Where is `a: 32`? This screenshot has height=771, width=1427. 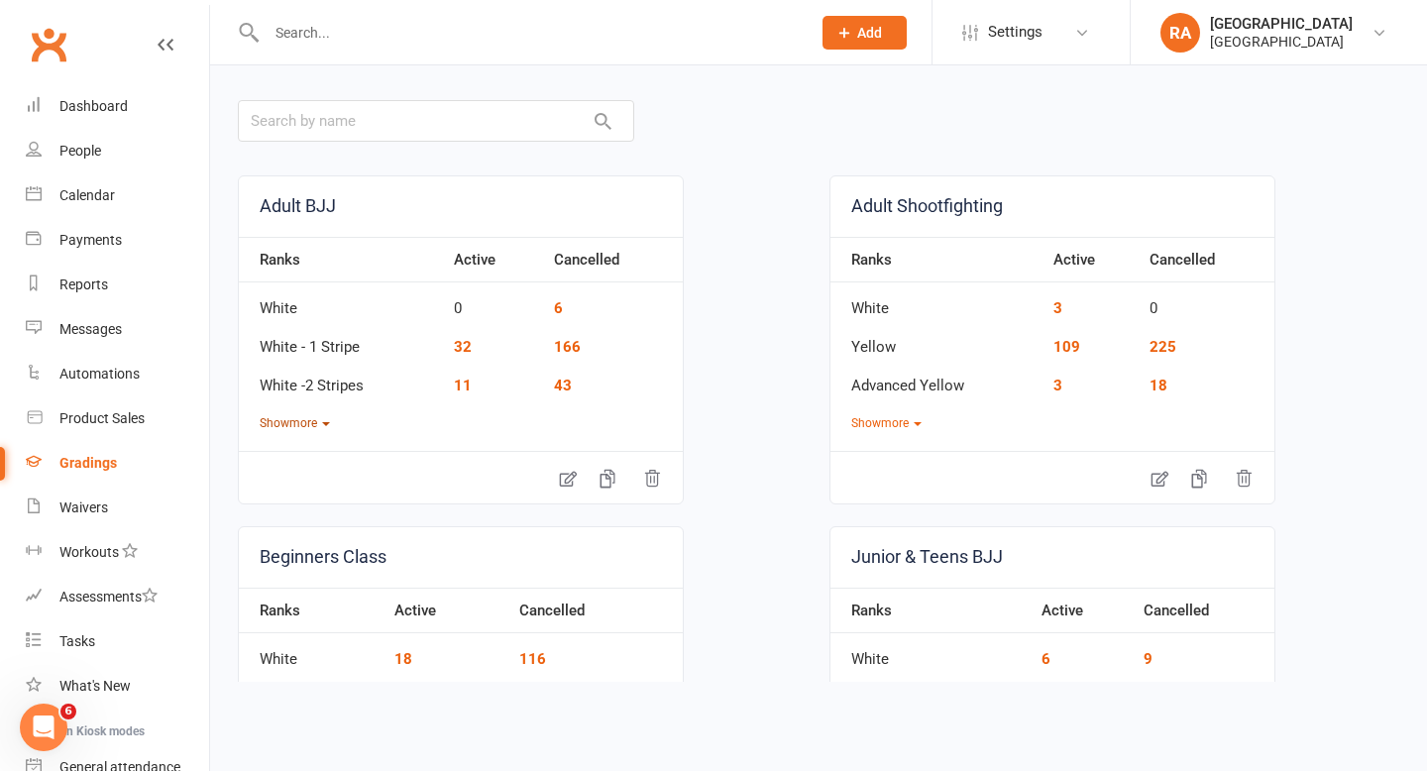 a: 32 is located at coordinates (463, 347).